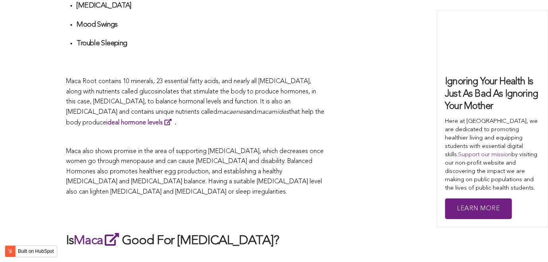 This screenshot has width=548, height=262. Describe the element at coordinates (528, 243) in the screenshot. I see `div: Chat Widget` at that location.